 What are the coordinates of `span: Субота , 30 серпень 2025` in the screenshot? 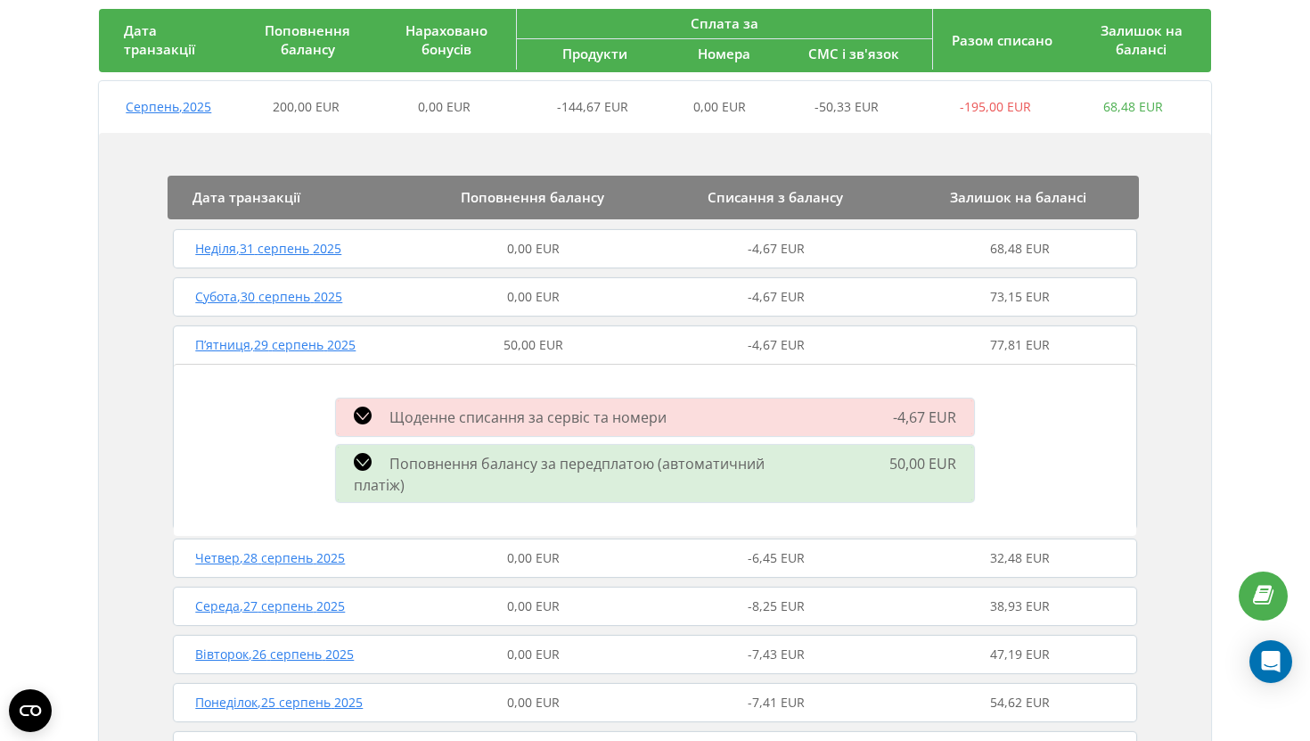 It's located at (268, 296).